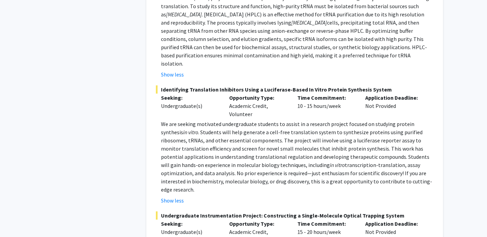 The width and height of the screenshot is (487, 237). I want to click on div: Academic Credit, Volunteer, so click(258, 106).